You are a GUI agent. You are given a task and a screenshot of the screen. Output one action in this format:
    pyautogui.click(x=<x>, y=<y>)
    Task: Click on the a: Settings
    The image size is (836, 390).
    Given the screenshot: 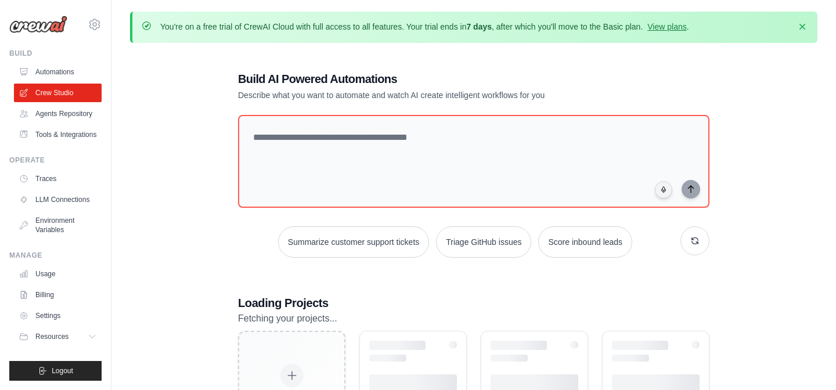 What is the action you would take?
    pyautogui.click(x=57, y=316)
    